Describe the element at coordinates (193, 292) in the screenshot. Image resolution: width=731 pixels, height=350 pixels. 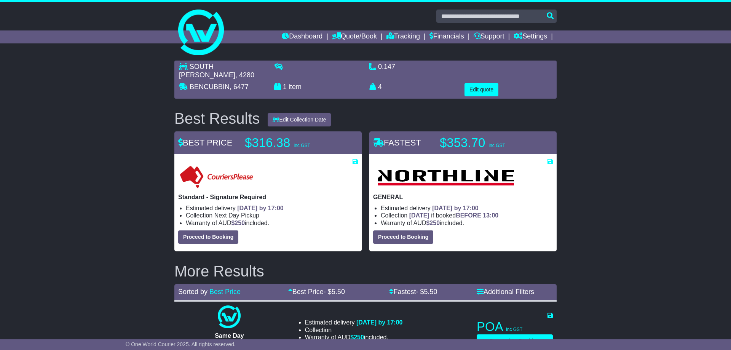
I see `span: Sorted by` at that location.